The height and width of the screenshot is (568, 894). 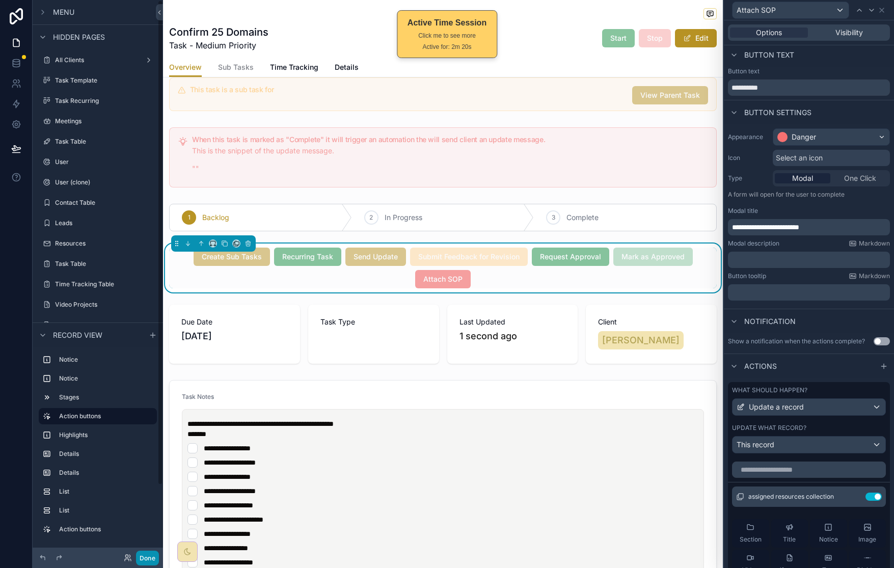 I want to click on span: Update a record, so click(x=776, y=407).